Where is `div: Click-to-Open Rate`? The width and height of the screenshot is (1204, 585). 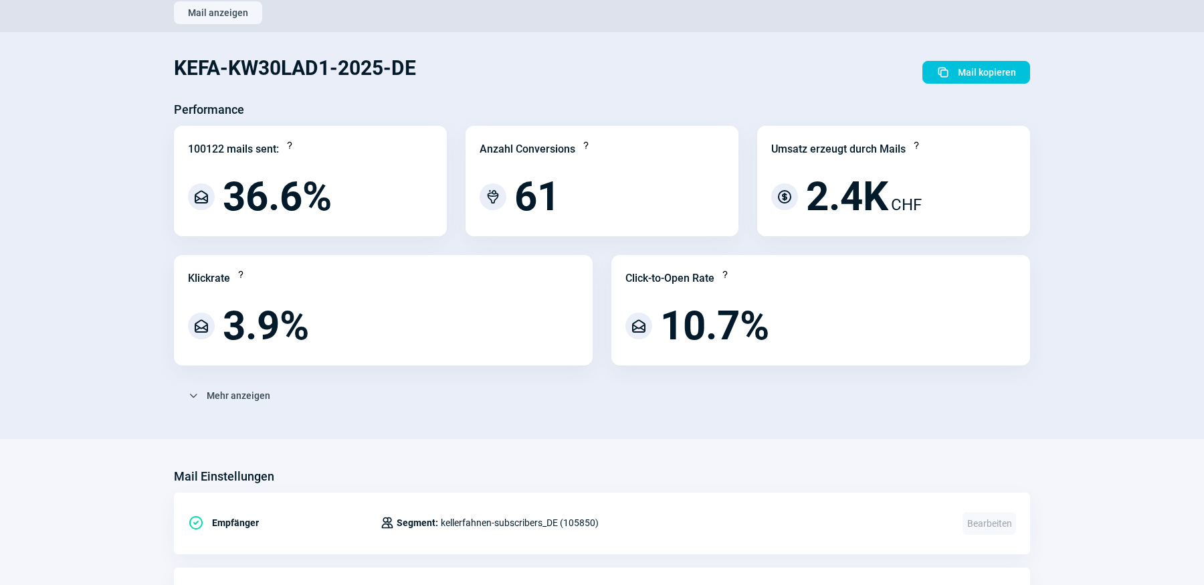 div: Click-to-Open Rate is located at coordinates (670, 278).